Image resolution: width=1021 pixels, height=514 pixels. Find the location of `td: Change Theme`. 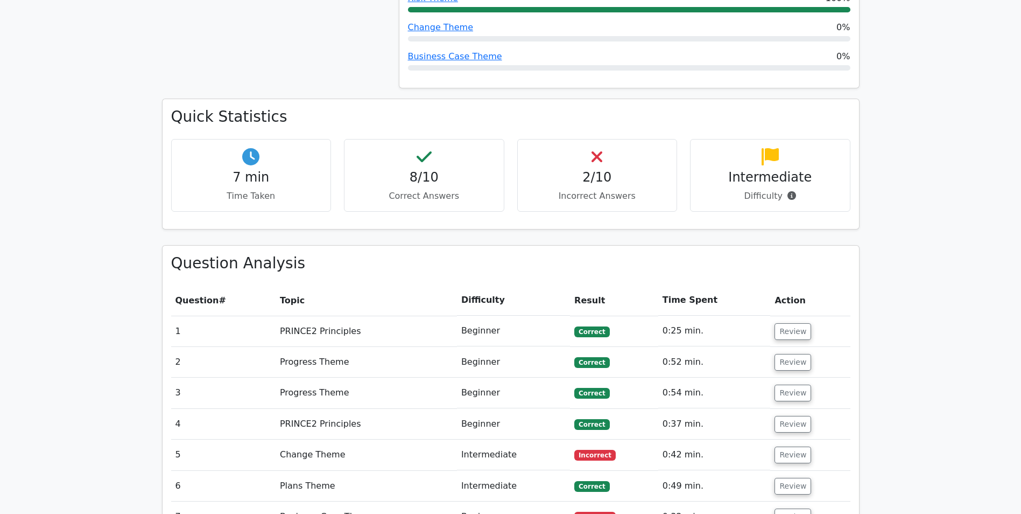

td: Change Theme is located at coordinates (366, 454).